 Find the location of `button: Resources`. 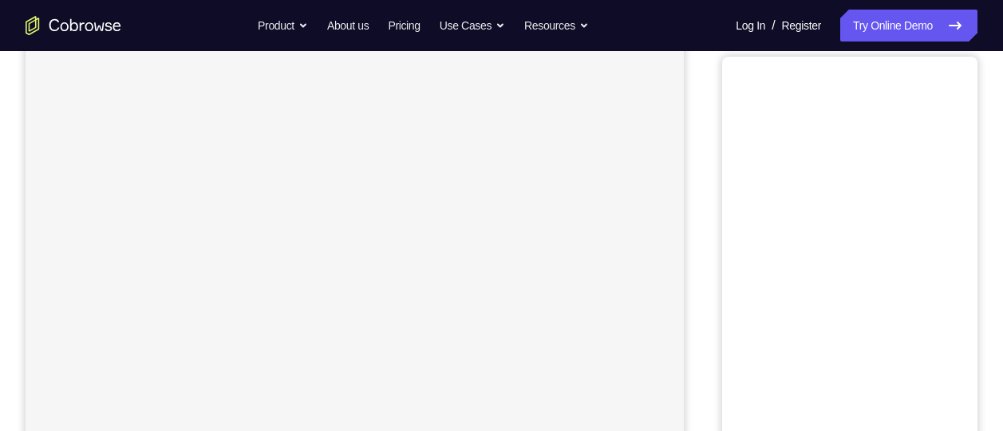

button: Resources is located at coordinates (556, 26).